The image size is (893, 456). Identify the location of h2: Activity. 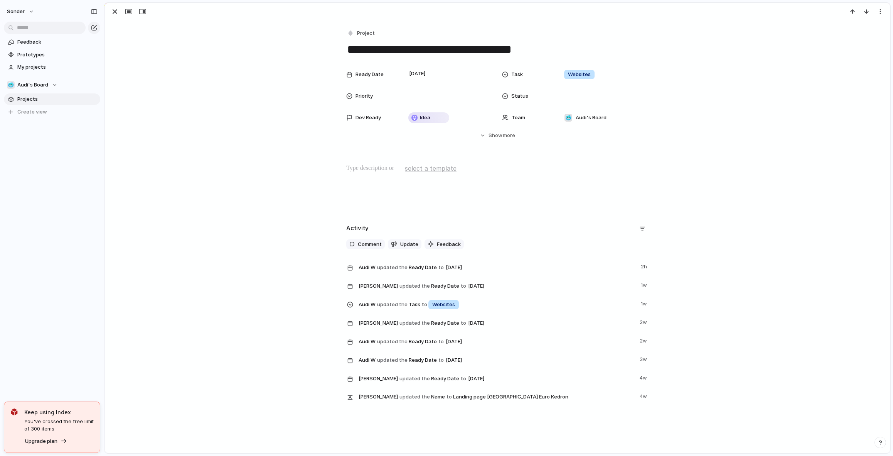
(358, 228).